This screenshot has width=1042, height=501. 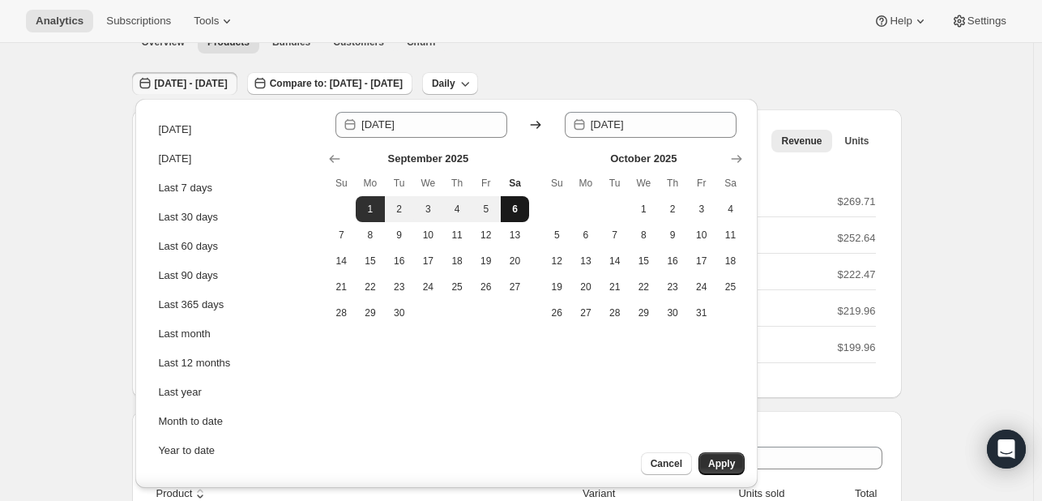 What do you see at coordinates (486, 235) in the screenshot?
I see `span: 12` at bounding box center [486, 235].